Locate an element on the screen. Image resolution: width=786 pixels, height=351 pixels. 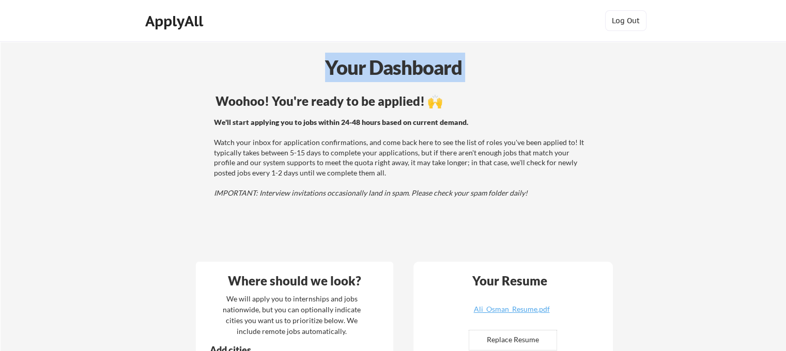
div: Woohoo! You're ready to be applied! 🙌 is located at coordinates (401, 101).